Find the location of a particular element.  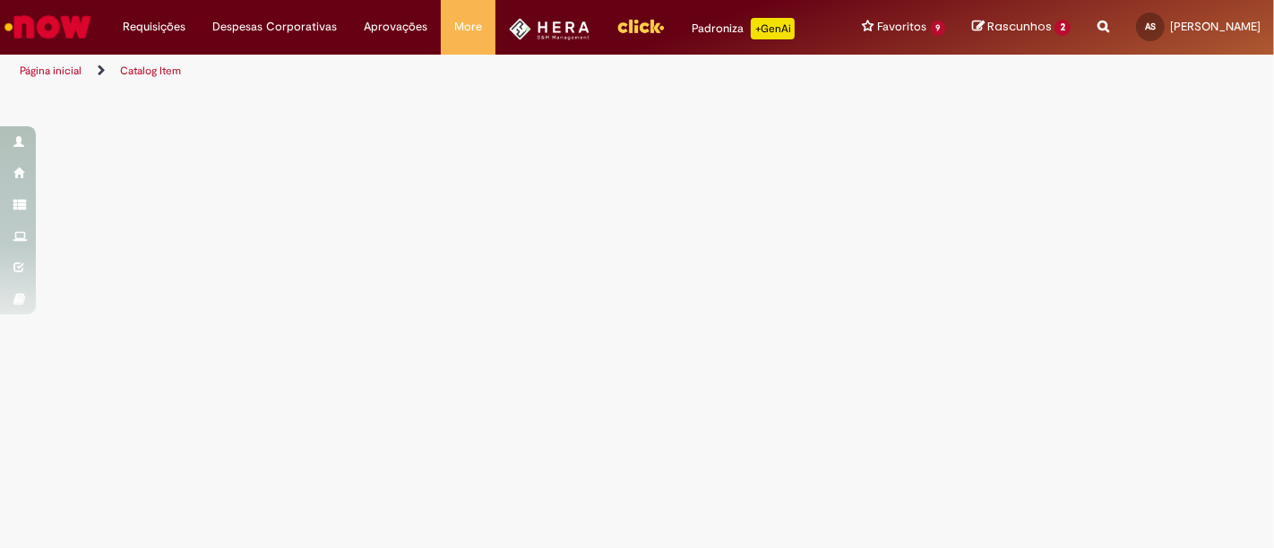

span: More is located at coordinates (468, 27).